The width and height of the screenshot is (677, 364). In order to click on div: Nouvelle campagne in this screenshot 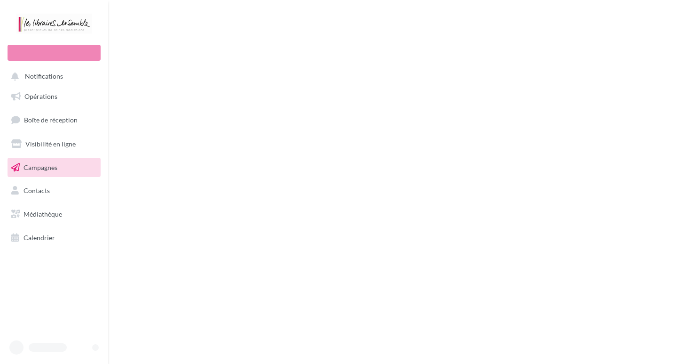, I will do `click(54, 53)`.